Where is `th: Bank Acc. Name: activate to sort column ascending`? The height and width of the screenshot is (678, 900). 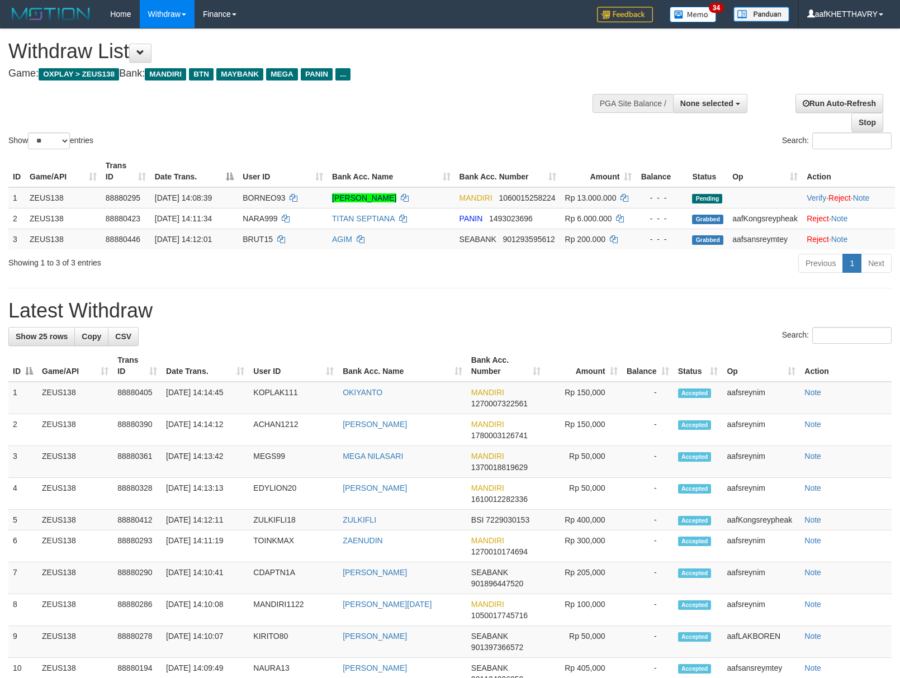
th: Bank Acc. Name: activate to sort column ascending is located at coordinates (402, 365).